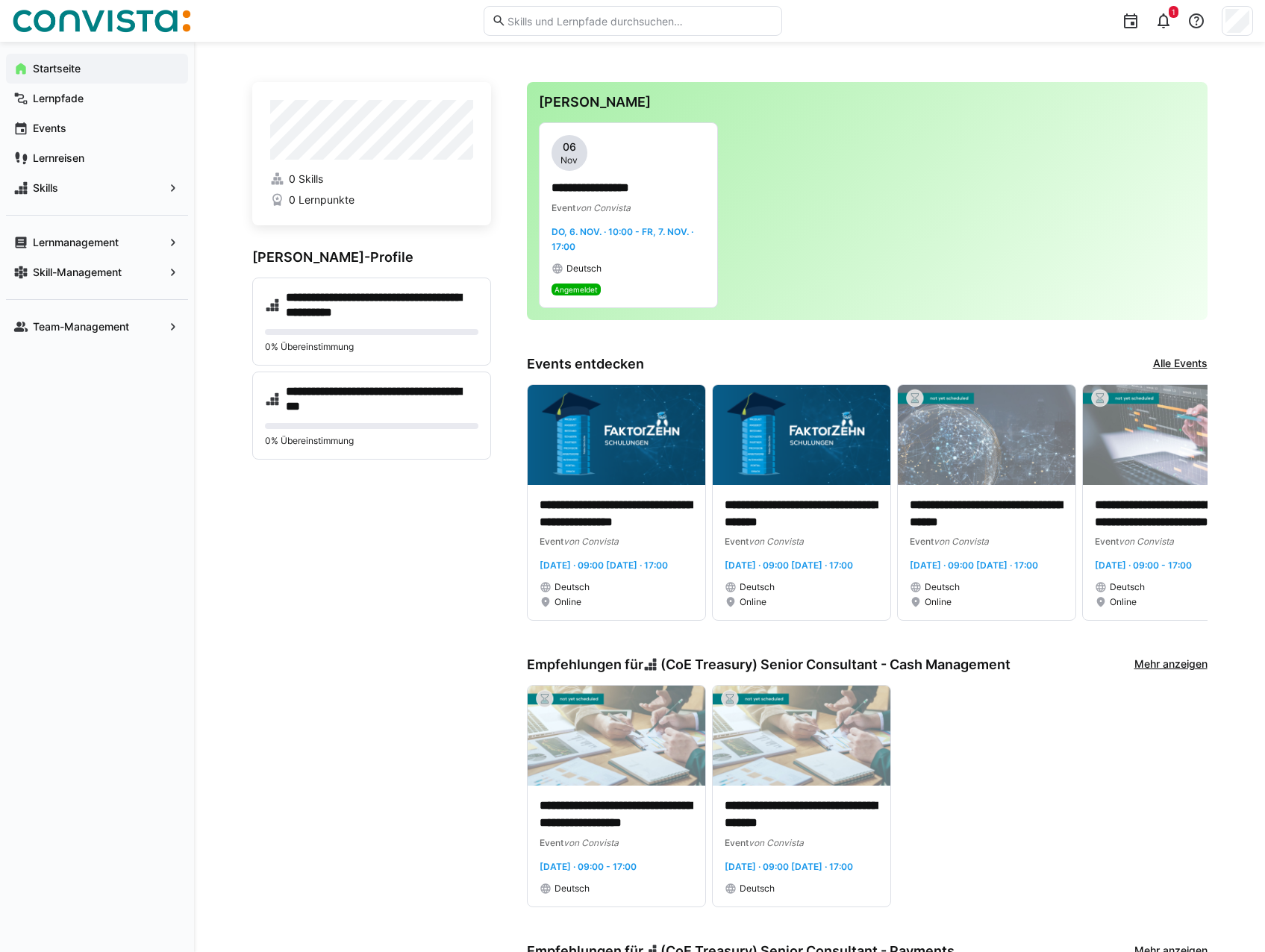 The width and height of the screenshot is (1265, 952). I want to click on a: Mehr anzeigen, so click(1171, 664).